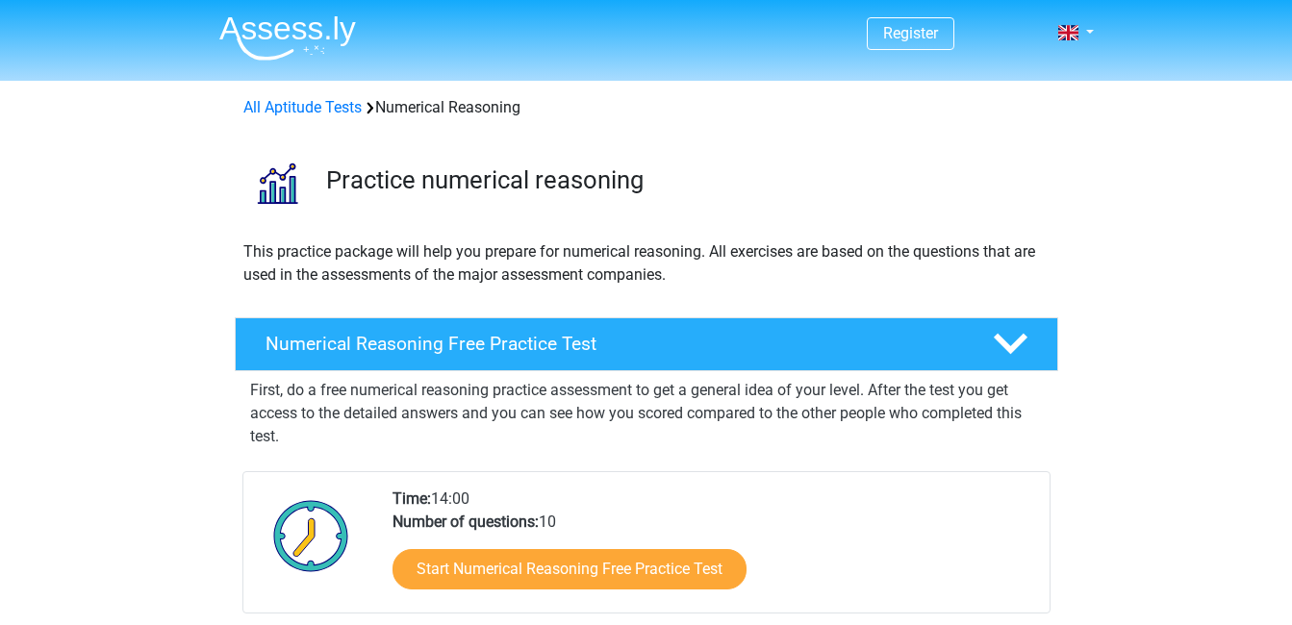 Image resolution: width=1292 pixels, height=625 pixels. Describe the element at coordinates (647, 414) in the screenshot. I see `p: First, do a free numerical reasoning practice assessment to get a general idea of your level. Aft...` at that location.